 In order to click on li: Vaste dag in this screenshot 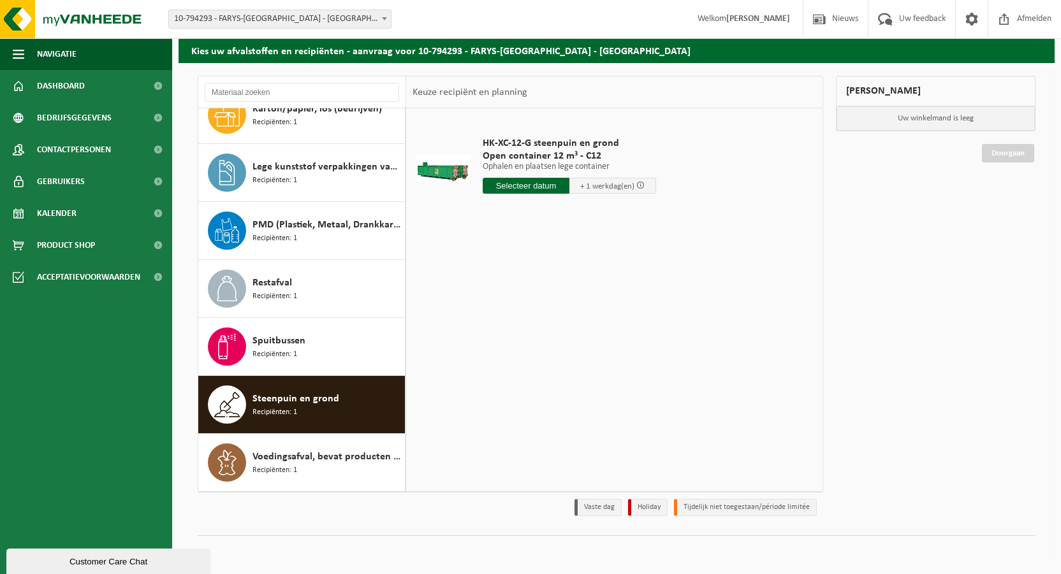, I will do `click(598, 507)`.